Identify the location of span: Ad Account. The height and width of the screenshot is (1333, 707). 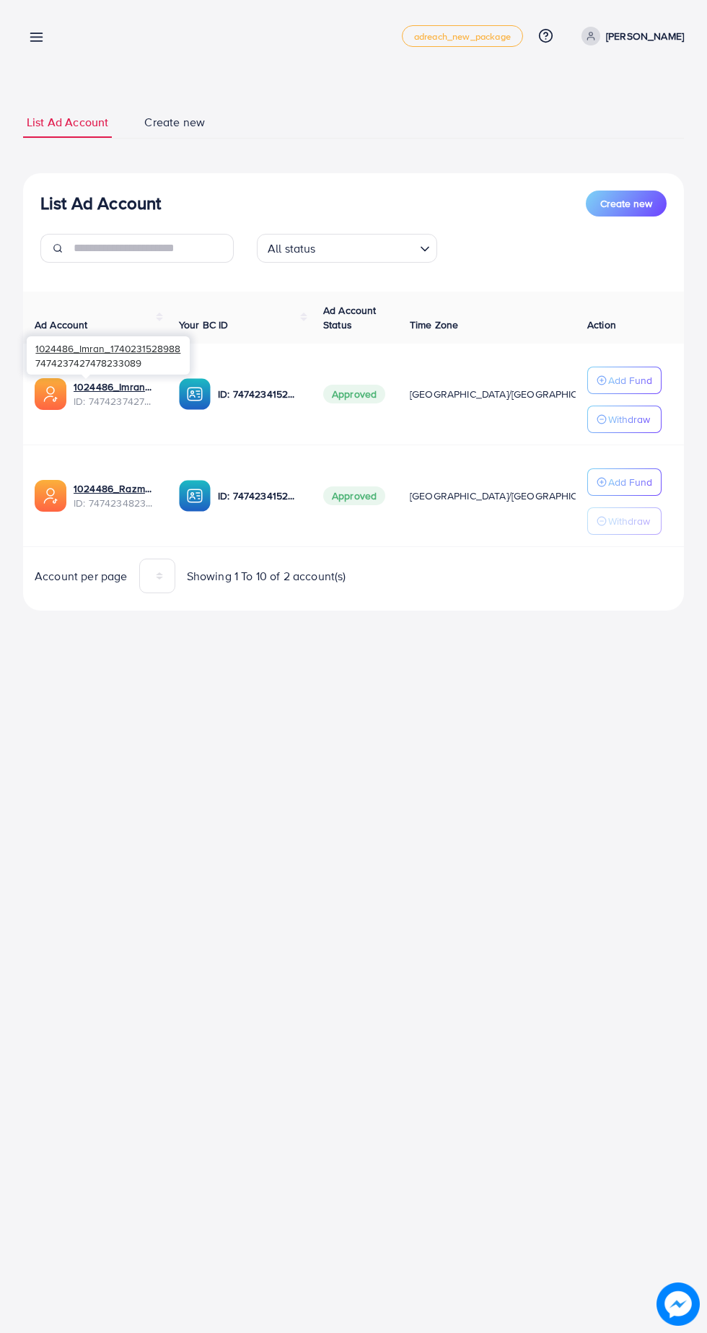
(61, 325).